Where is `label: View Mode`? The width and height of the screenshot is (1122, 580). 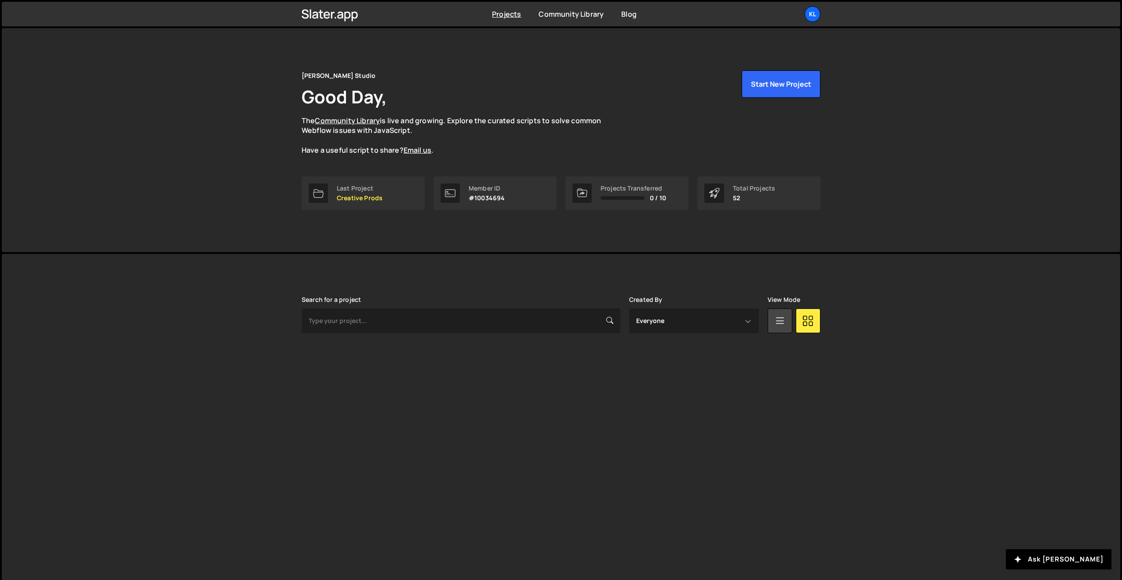
label: View Mode is located at coordinates (784, 299).